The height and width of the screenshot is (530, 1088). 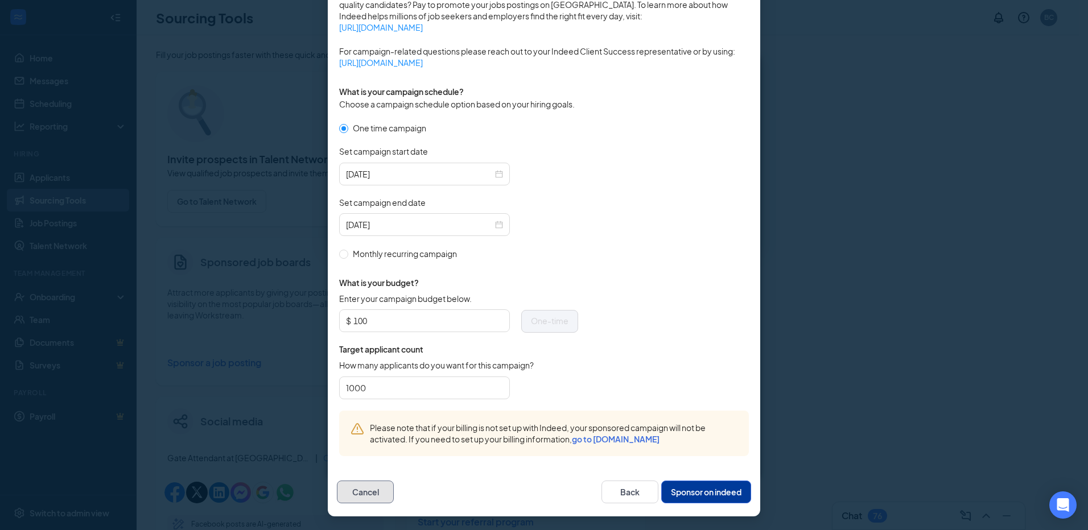 What do you see at coordinates (554, 434) in the screenshot?
I see `span: Please note that if your billing is not set up with Indeed, your sponsored campaign will not be a...` at bounding box center [554, 434].